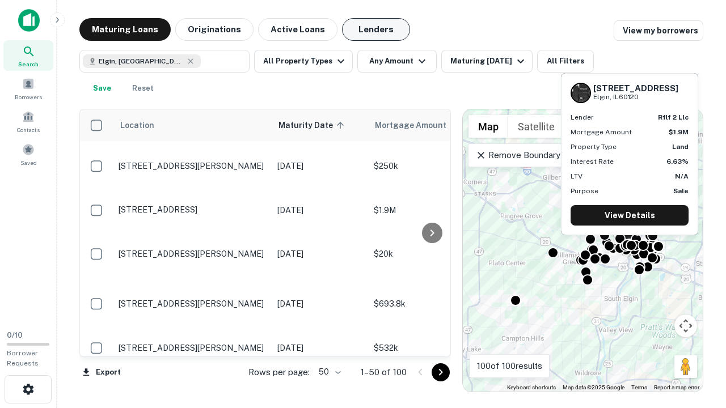 The width and height of the screenshot is (726, 408). Describe the element at coordinates (698, 345) in the screenshot. I see `div: Chat Widget` at that location.